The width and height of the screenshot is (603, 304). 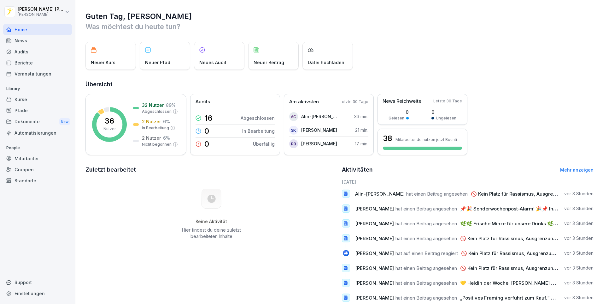 I want to click on p: Library, so click(x=38, y=89).